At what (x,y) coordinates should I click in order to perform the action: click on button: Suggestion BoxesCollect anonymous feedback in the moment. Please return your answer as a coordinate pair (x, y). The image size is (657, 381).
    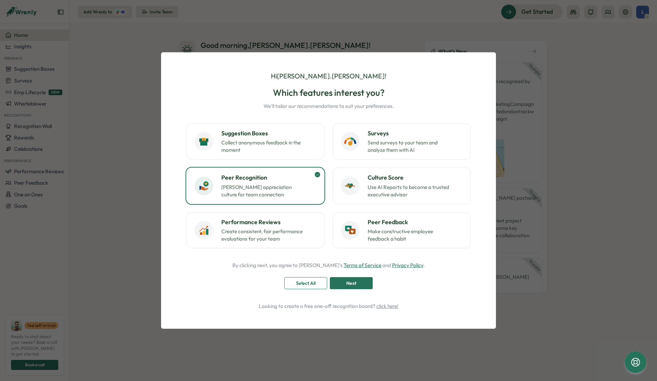
    Looking at the image, I should click on (255, 141).